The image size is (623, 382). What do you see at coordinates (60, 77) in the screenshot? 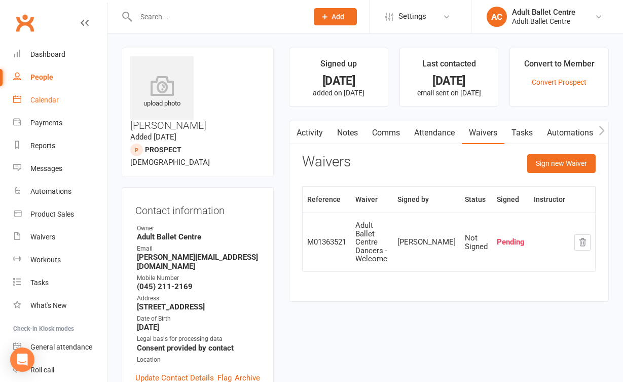
I see `a: People` at bounding box center [60, 77].